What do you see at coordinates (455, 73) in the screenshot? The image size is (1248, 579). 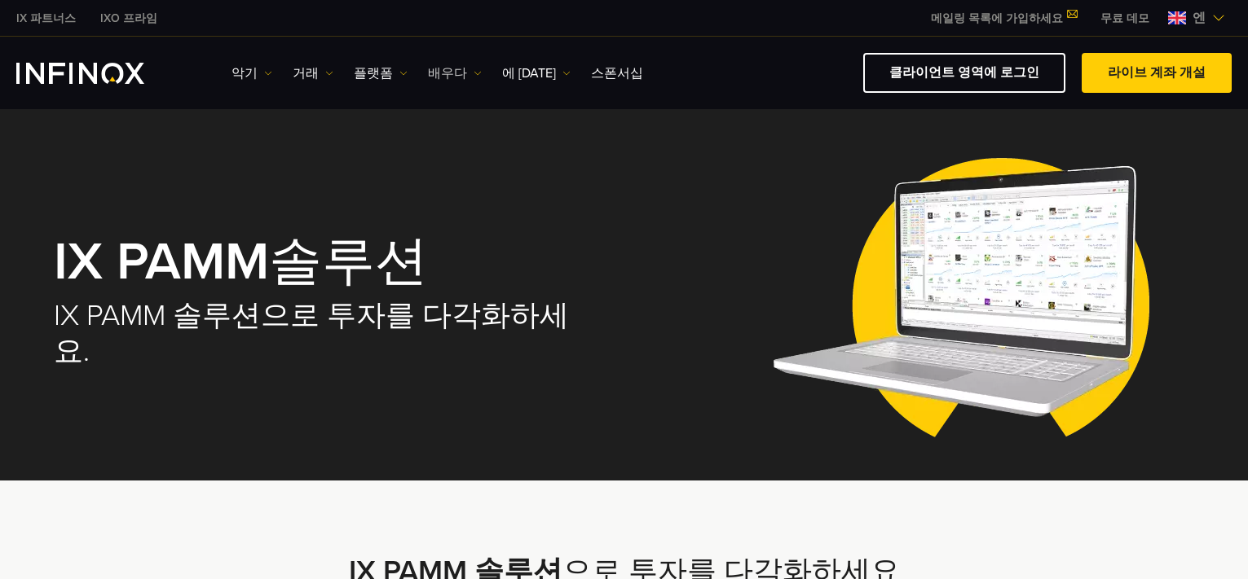 I see `a: 배우다` at bounding box center [455, 73].